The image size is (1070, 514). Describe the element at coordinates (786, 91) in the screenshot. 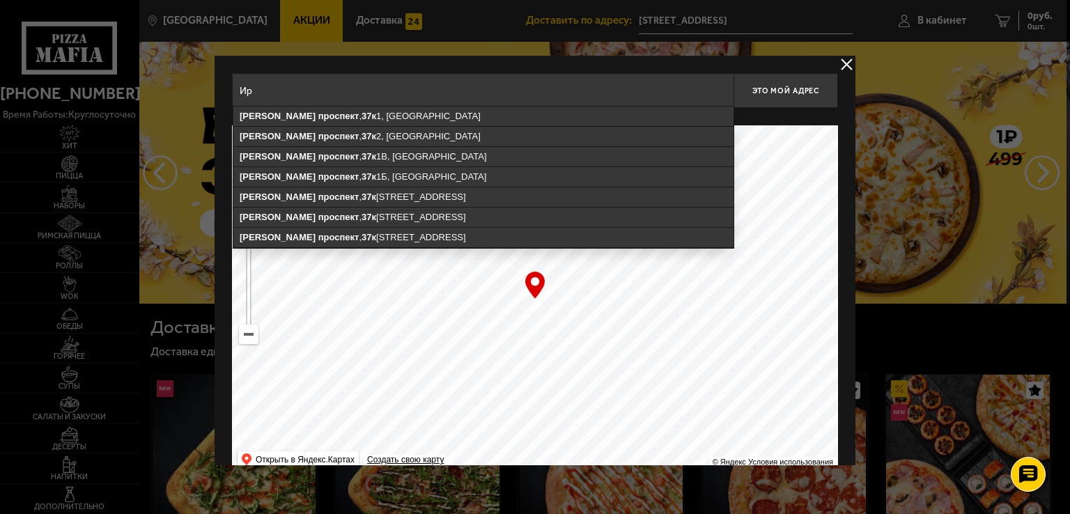

I see `span: Это мой адрес` at that location.